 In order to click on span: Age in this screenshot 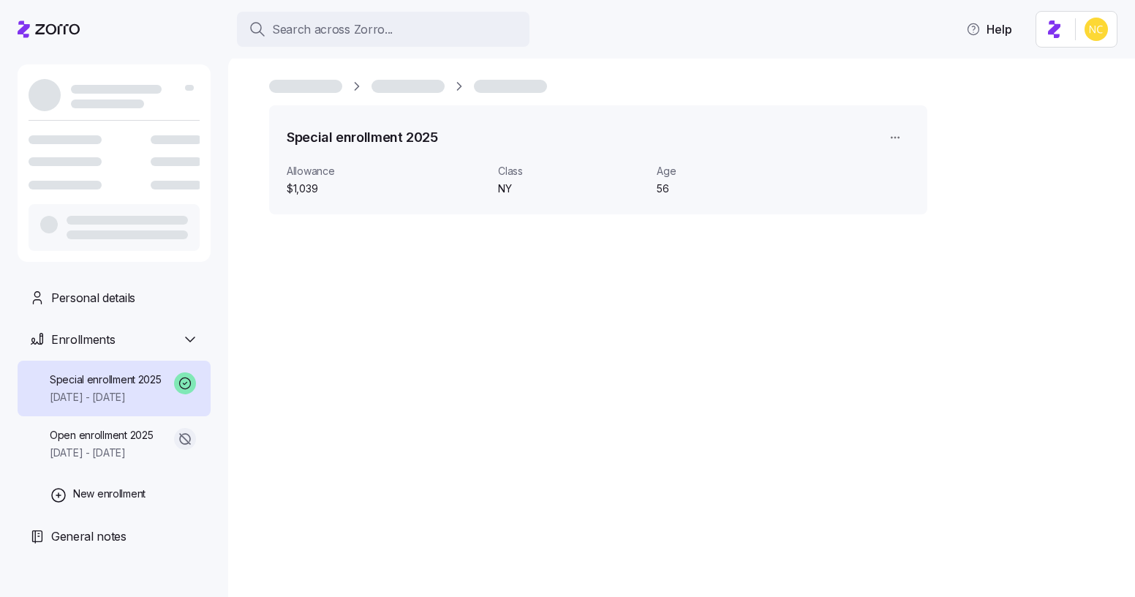, I will do `click(730, 171)`.